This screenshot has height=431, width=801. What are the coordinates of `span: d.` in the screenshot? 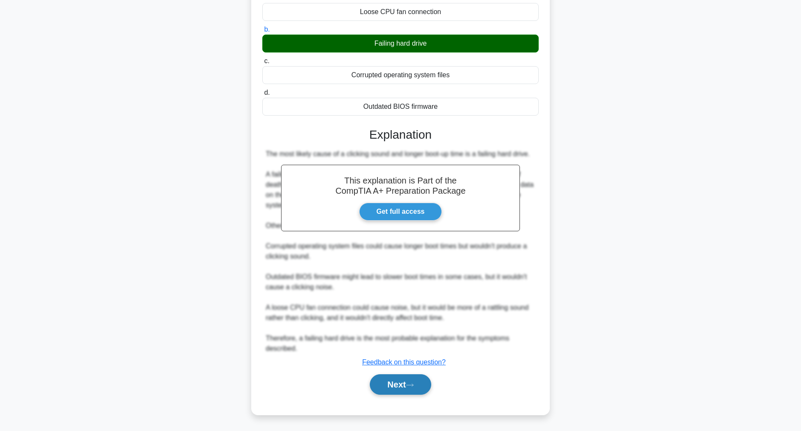 It's located at (267, 92).